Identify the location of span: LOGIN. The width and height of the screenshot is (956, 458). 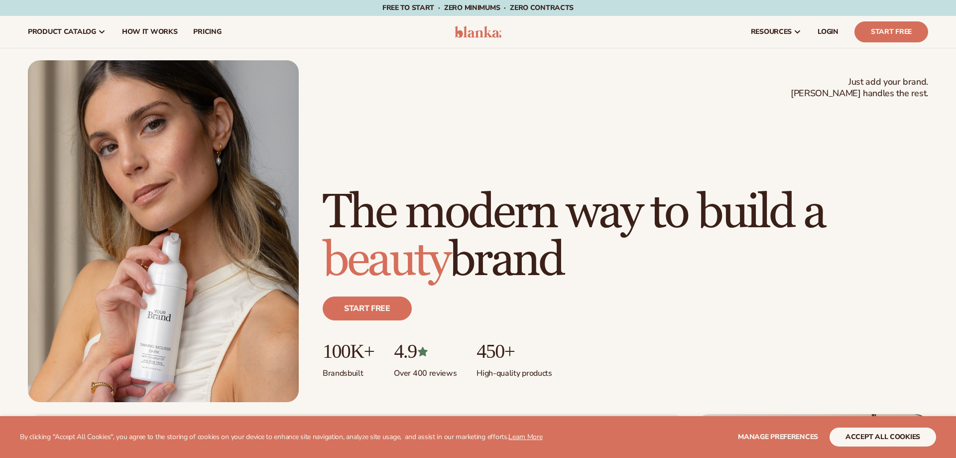
(828, 32).